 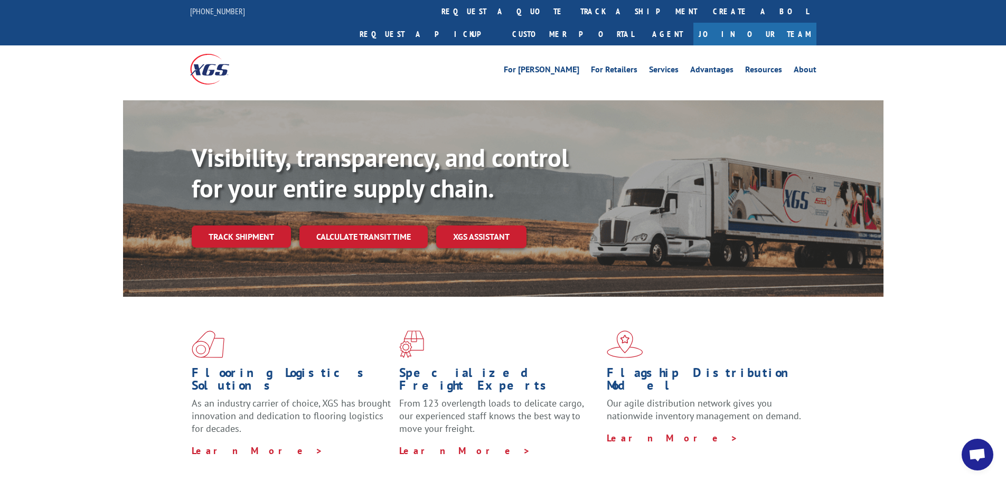 I want to click on a: Join Our Team, so click(x=754, y=34).